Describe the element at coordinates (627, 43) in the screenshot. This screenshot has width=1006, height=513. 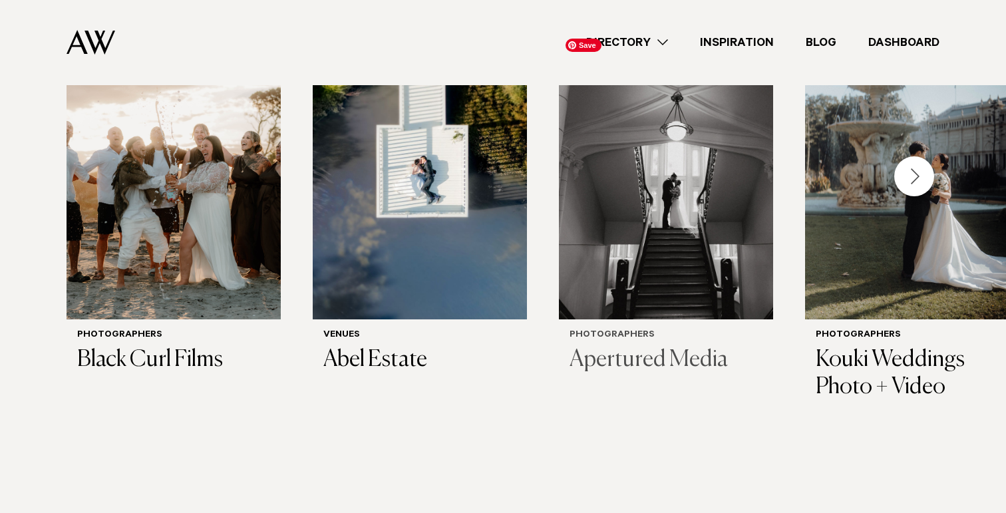
I see `a: Directory` at that location.